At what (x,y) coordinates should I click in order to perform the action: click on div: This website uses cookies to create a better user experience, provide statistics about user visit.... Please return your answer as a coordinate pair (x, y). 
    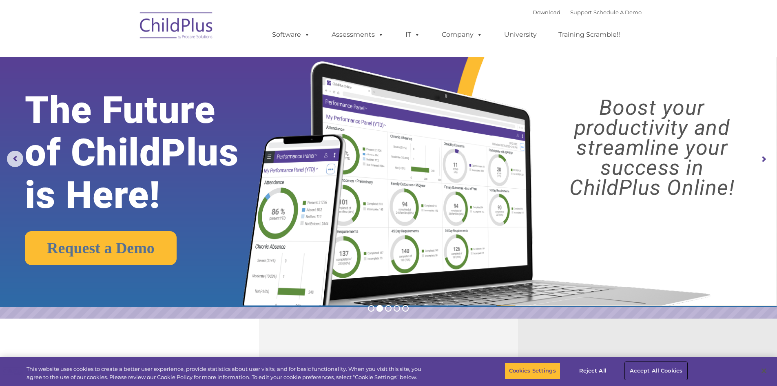
    Looking at the image, I should click on (227, 373).